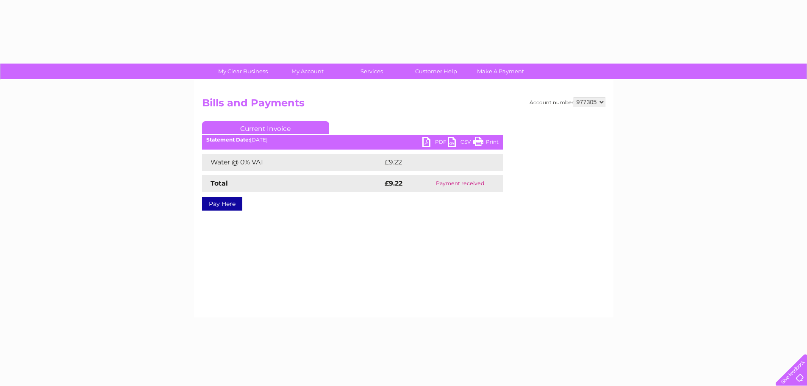  Describe the element at coordinates (404, 105) in the screenshot. I see `h2: Bills and Payments` at that location.